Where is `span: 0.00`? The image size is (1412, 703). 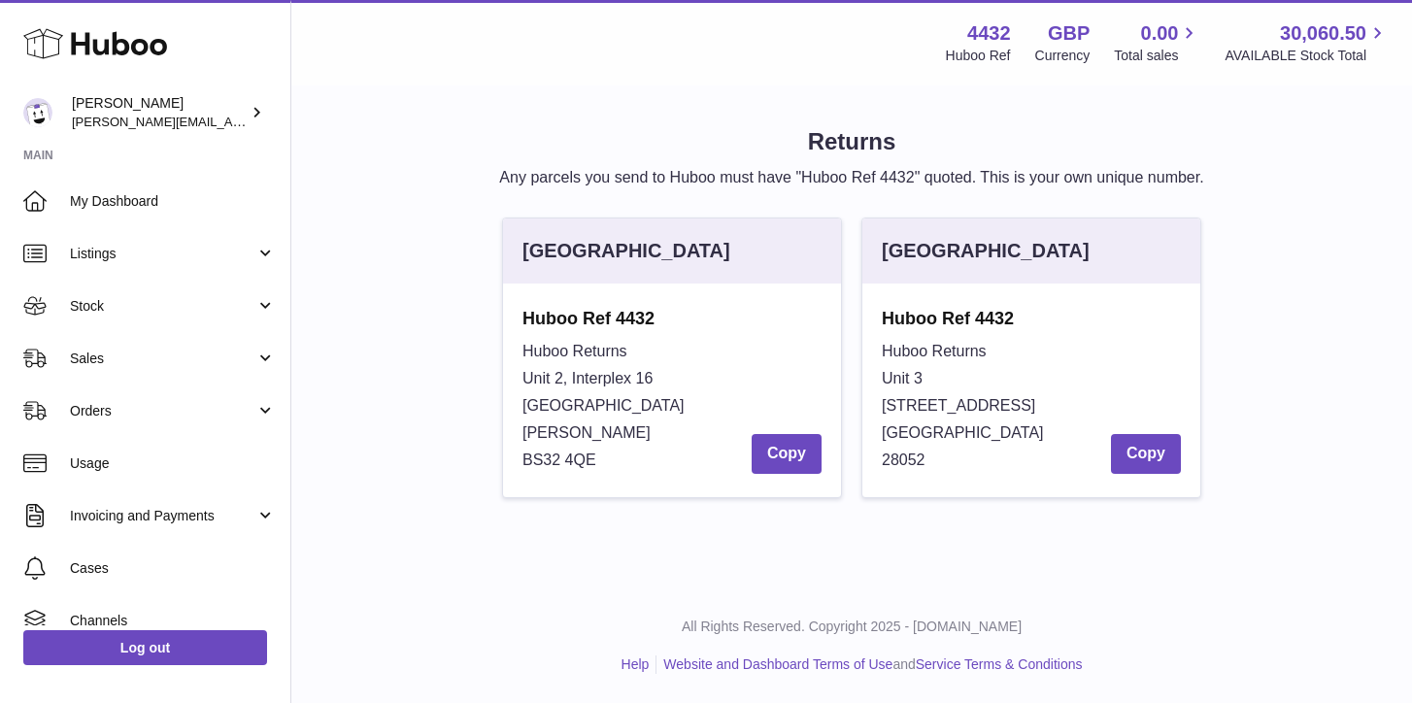 span: 0.00 is located at coordinates (1160, 33).